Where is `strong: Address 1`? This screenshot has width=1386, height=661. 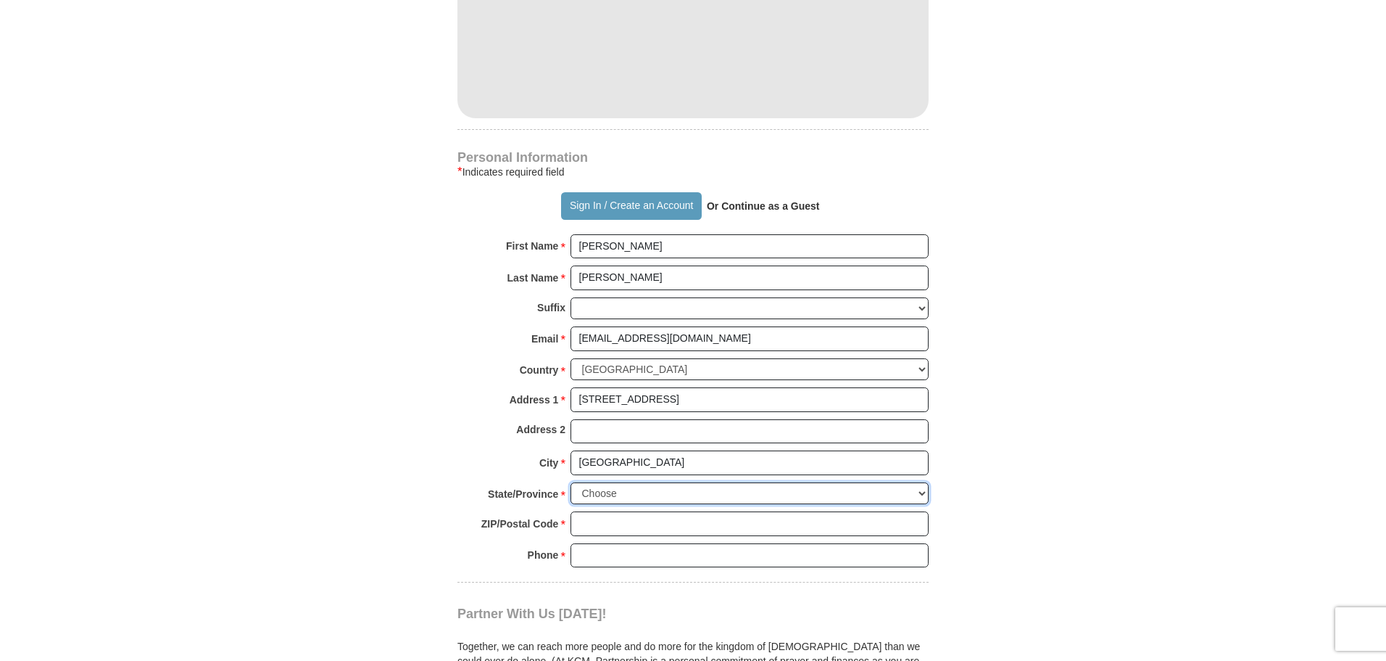
strong: Address 1 is located at coordinates (534, 400).